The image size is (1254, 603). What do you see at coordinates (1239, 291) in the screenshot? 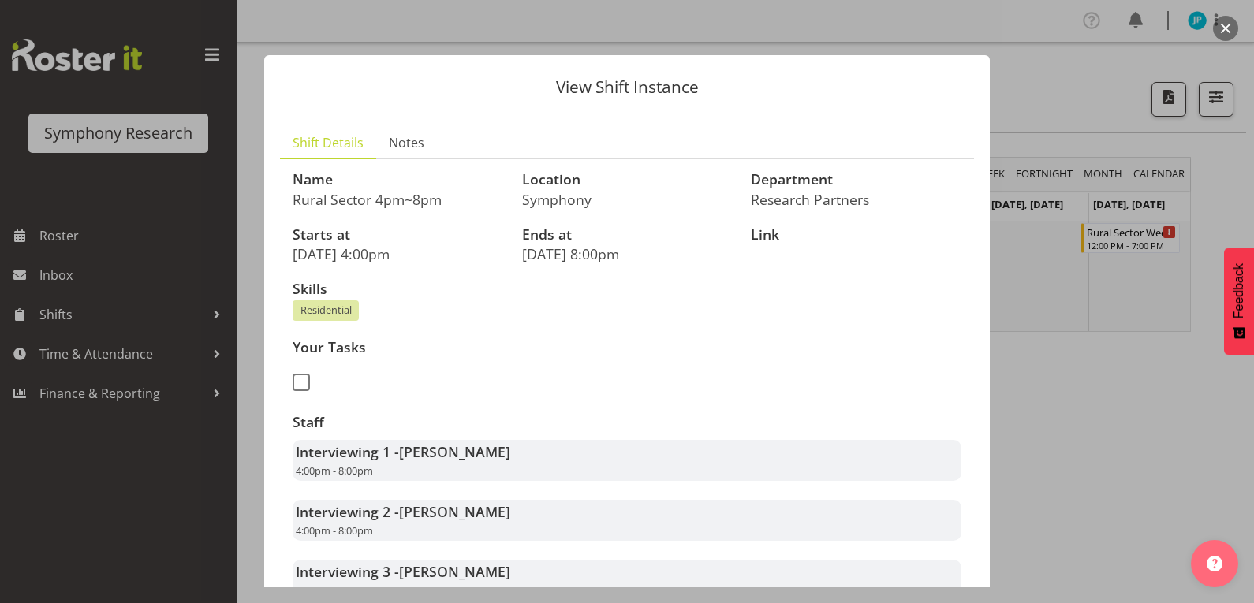
I see `span: Feedback` at bounding box center [1239, 291].